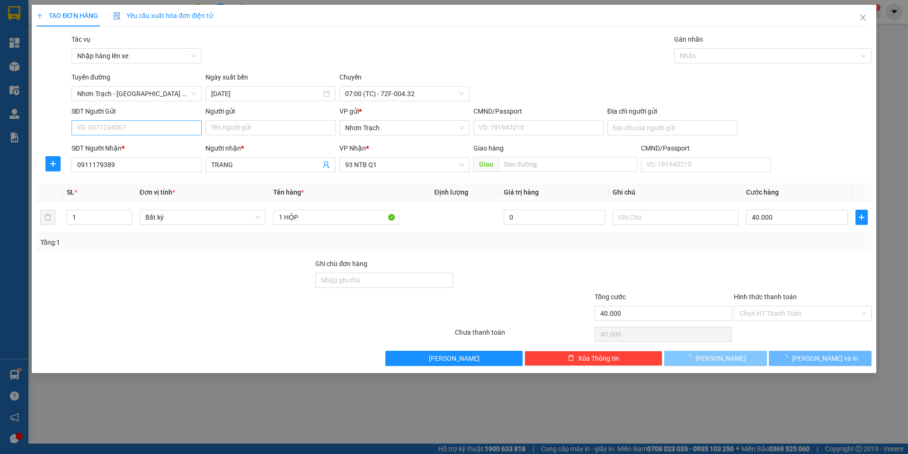  I want to click on button: deleteXóa Thông tin, so click(593, 358).